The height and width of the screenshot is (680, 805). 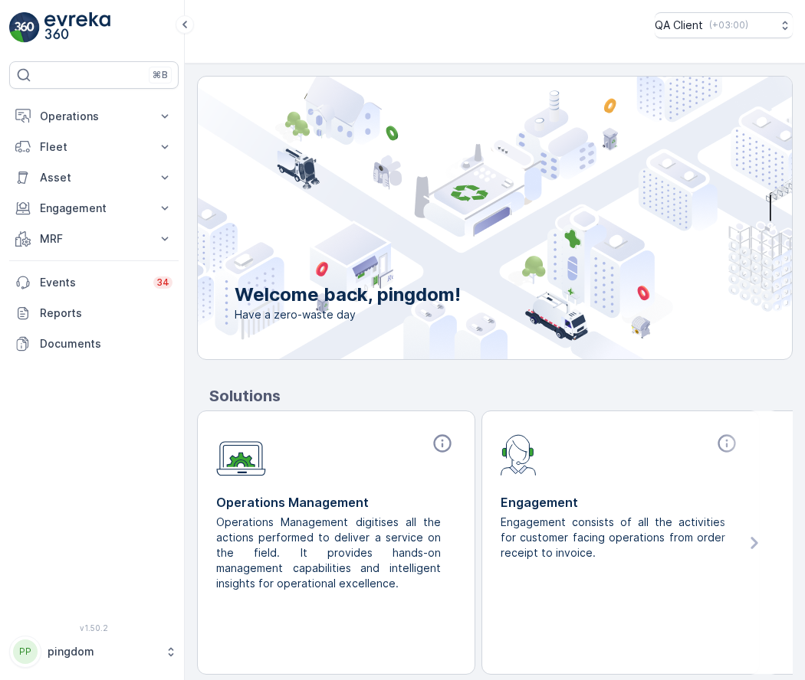 I want to click on p: pingdom, so click(x=102, y=652).